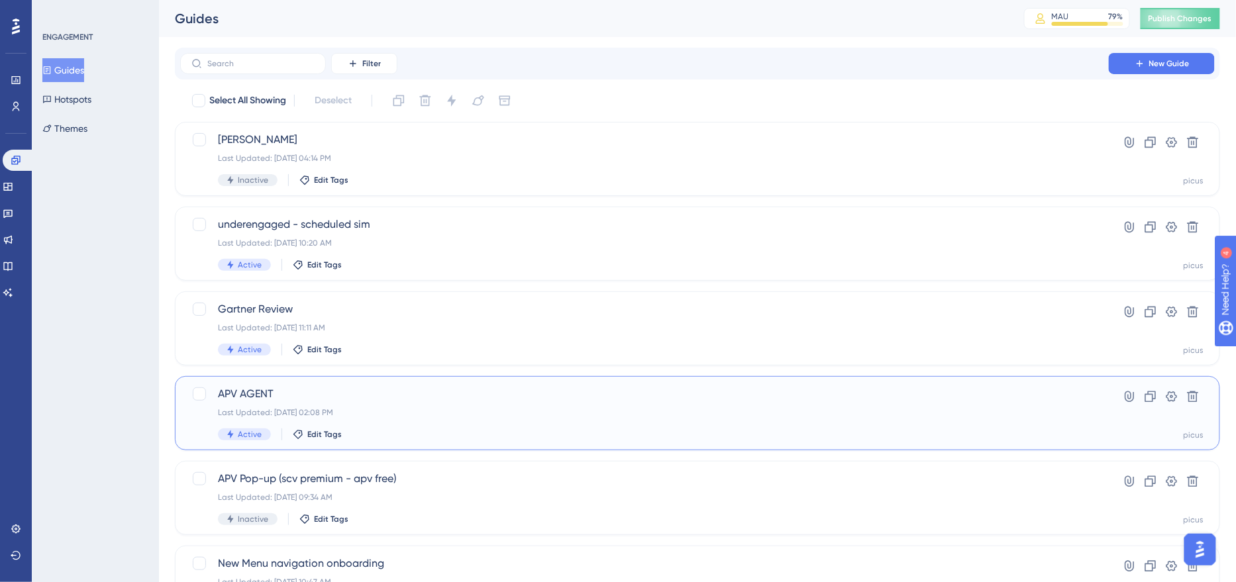 The image size is (1236, 582). Describe the element at coordinates (372, 64) in the screenshot. I see `span: Filter` at that location.